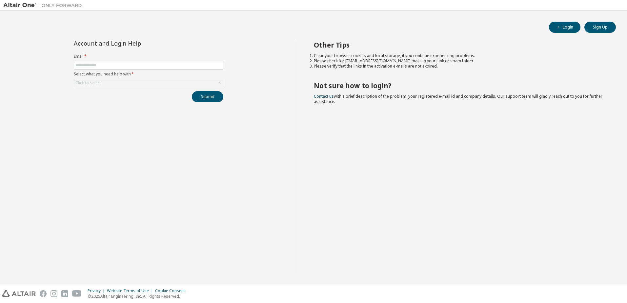 Image resolution: width=627 pixels, height=303 pixels. I want to click on h2: Not sure how to login?, so click(459, 86).